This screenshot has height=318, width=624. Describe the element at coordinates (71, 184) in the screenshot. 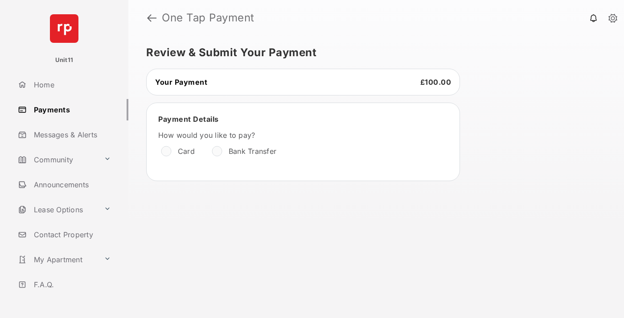

I see `a: Announcements` at that location.